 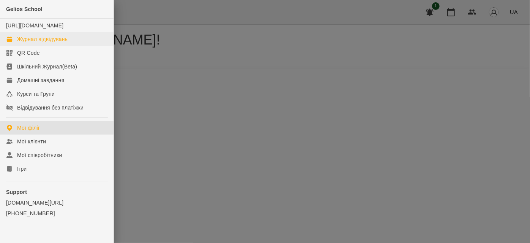 What do you see at coordinates (47, 66) in the screenshot?
I see `div: Шкільний Журнал(Beta)` at bounding box center [47, 66].